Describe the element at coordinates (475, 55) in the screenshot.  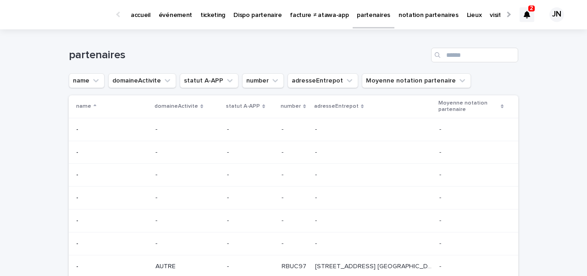
I see `div: Search` at that location.